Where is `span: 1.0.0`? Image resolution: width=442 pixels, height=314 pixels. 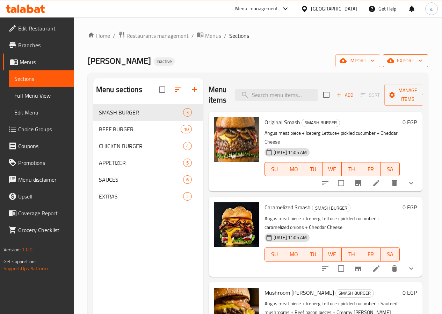 span: 1.0.0 is located at coordinates (27, 249).